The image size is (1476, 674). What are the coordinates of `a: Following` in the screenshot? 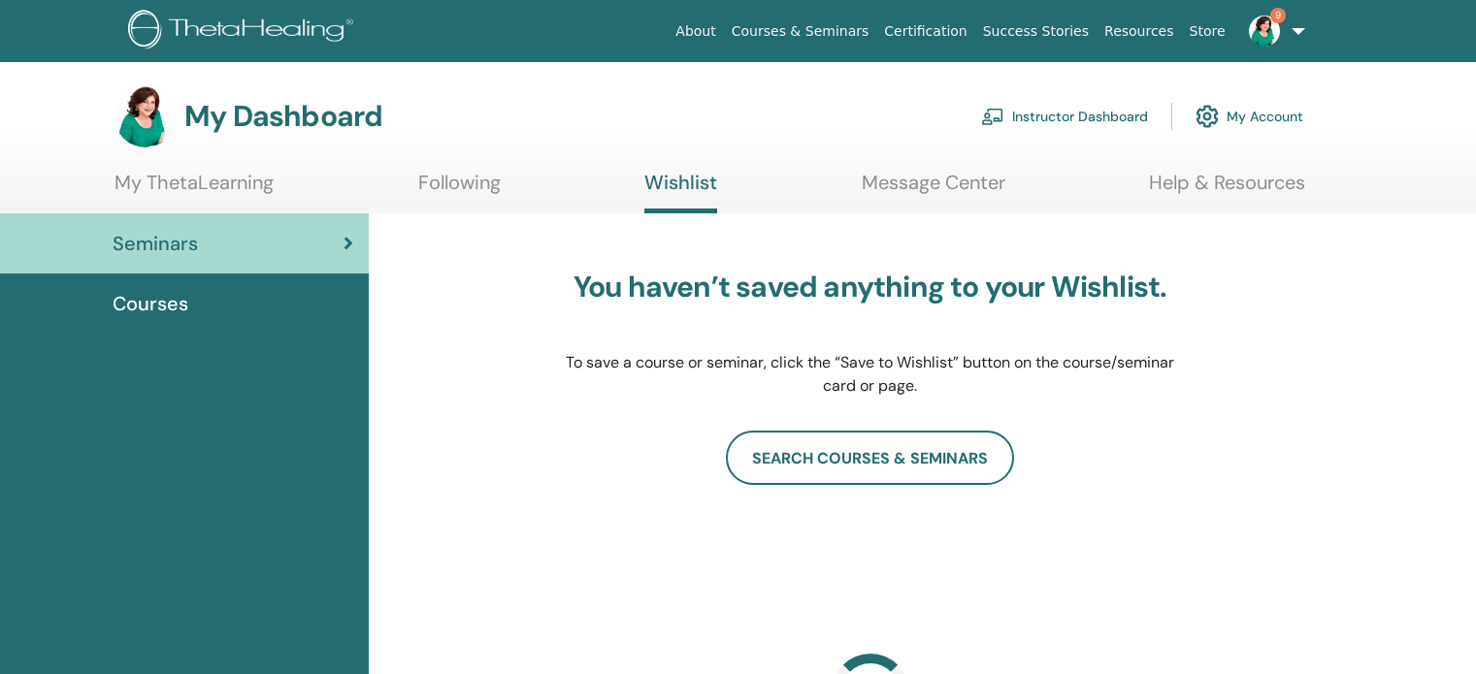 It's located at (459, 189).